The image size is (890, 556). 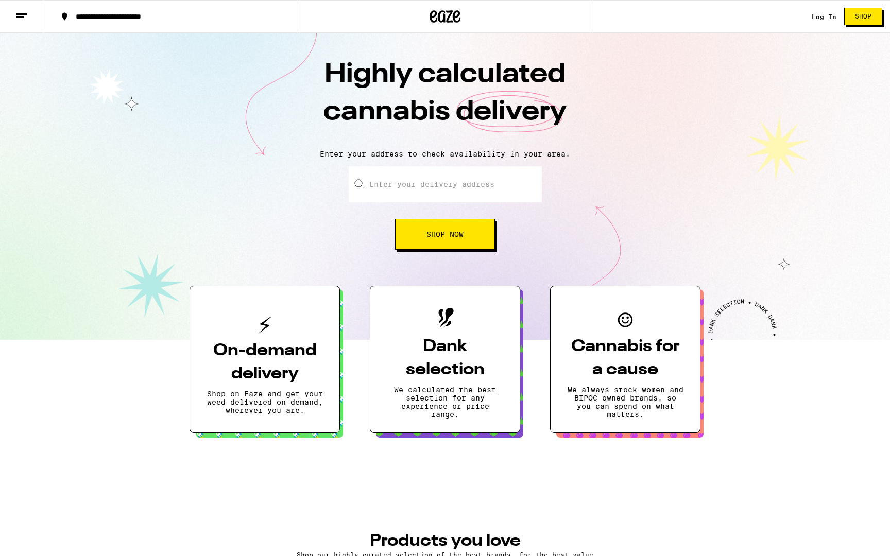 What do you see at coordinates (445, 541) in the screenshot?
I see `h3: PRODUCTS YOU LOVE` at bounding box center [445, 541].